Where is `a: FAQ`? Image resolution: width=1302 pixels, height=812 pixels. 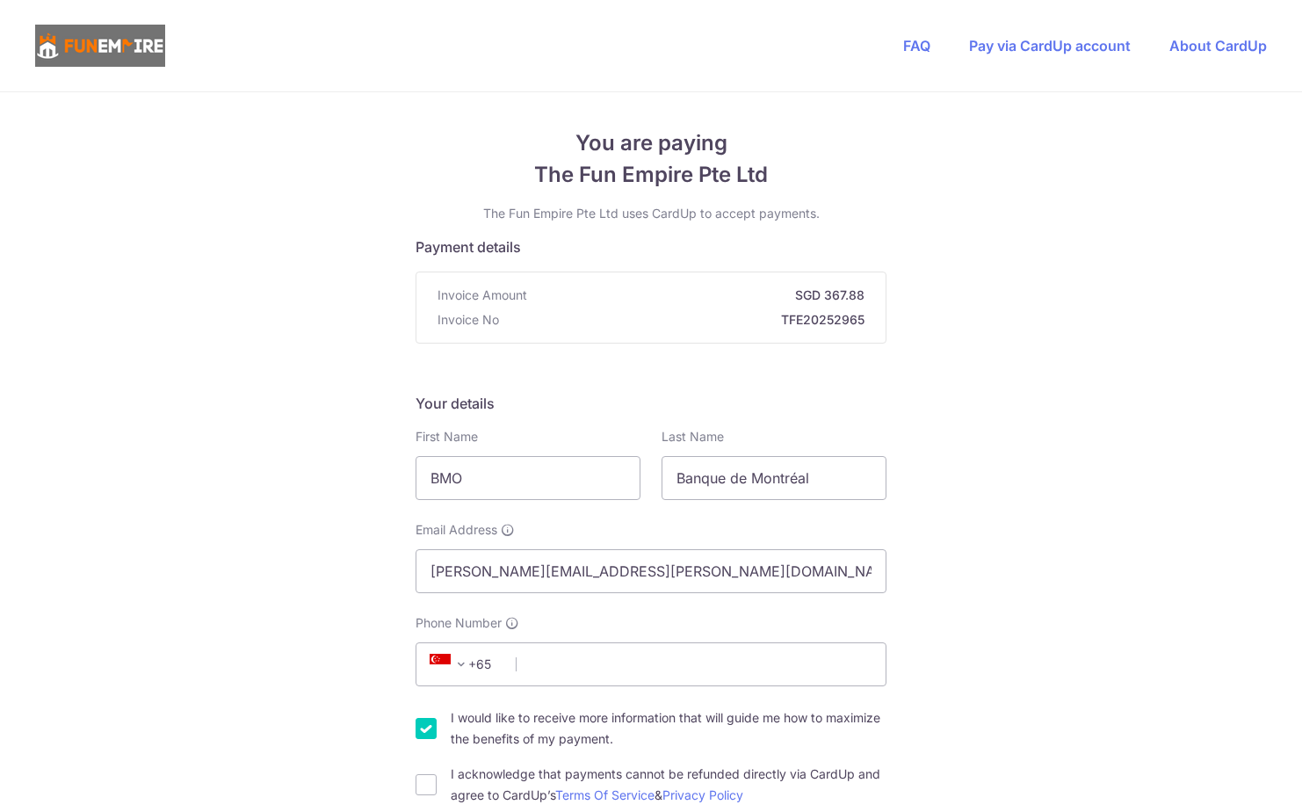 a: FAQ is located at coordinates (917, 46).